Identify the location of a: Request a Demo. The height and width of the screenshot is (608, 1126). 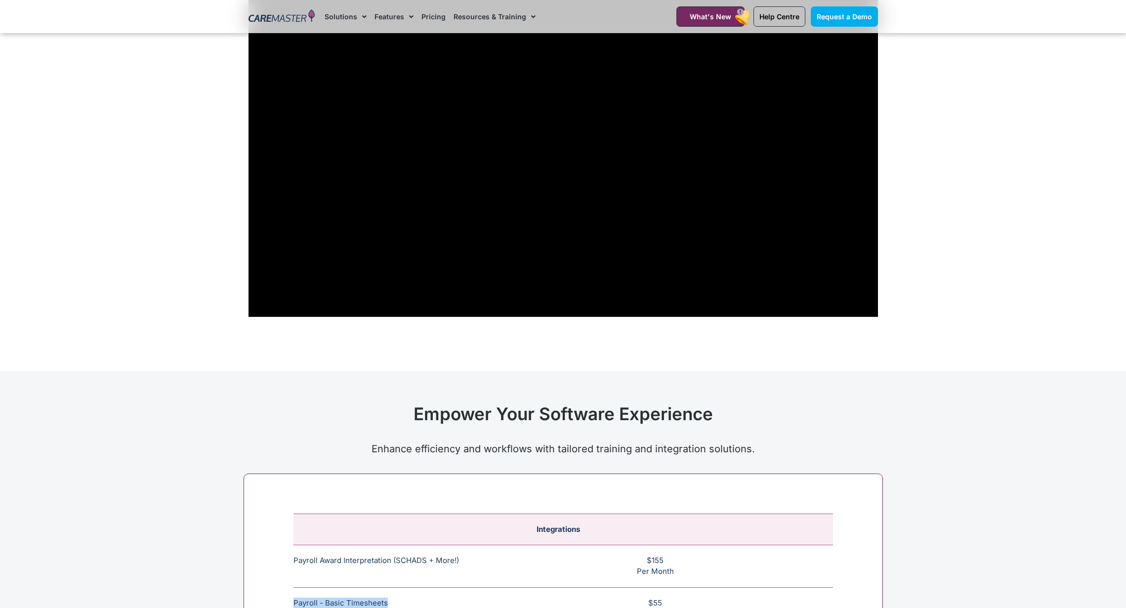
(845, 16).